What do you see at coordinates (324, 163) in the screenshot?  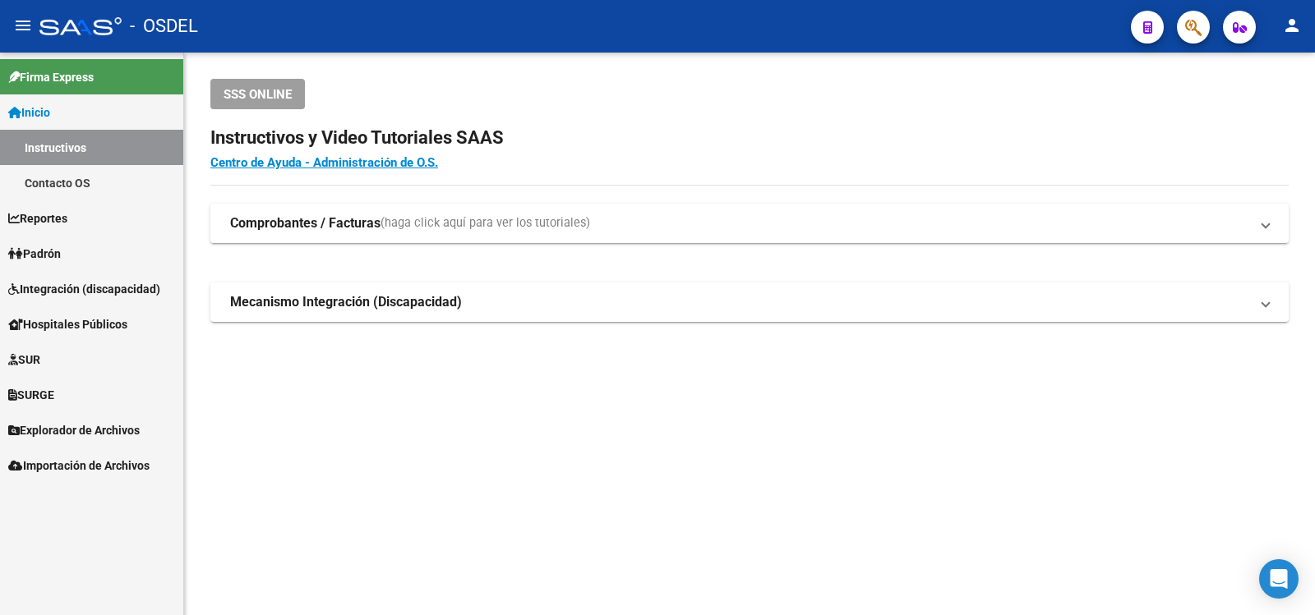 I see `a: Centro de Ayuda - Administración de O.S.` at bounding box center [324, 163].